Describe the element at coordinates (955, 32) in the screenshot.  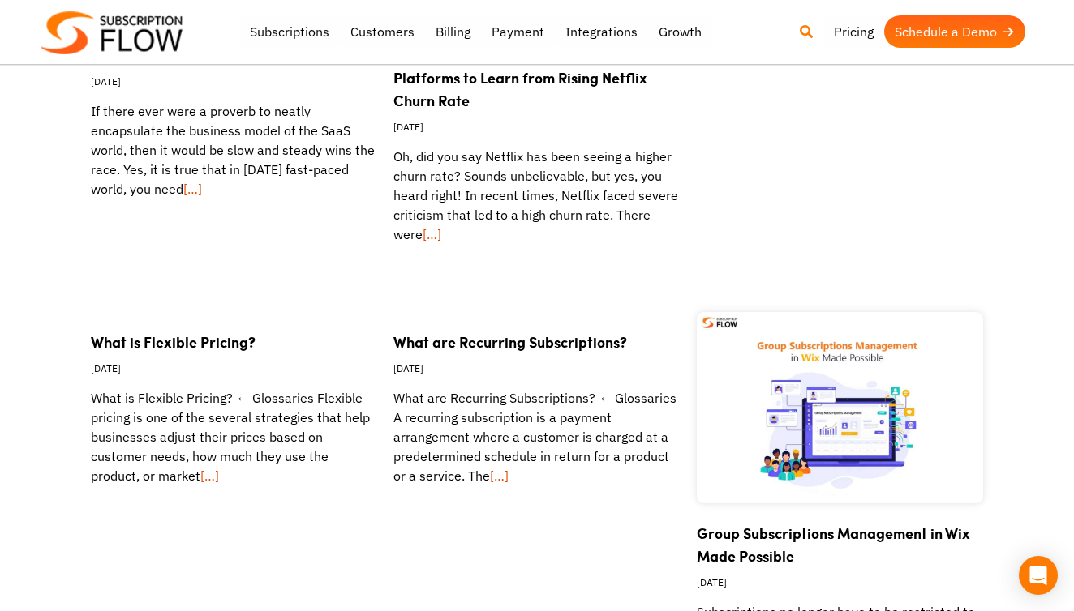
I see `a: Schedule a Demo` at that location.